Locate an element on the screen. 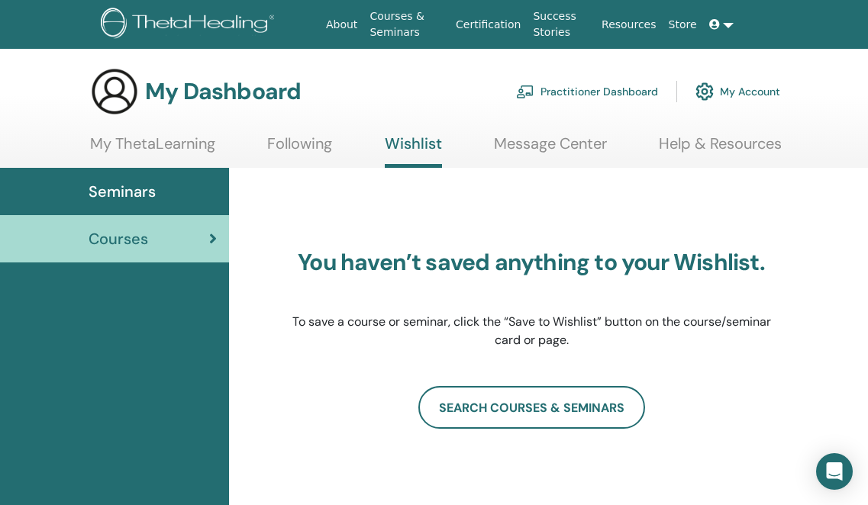 The height and width of the screenshot is (505, 868). a: Store is located at coordinates (683, 24).